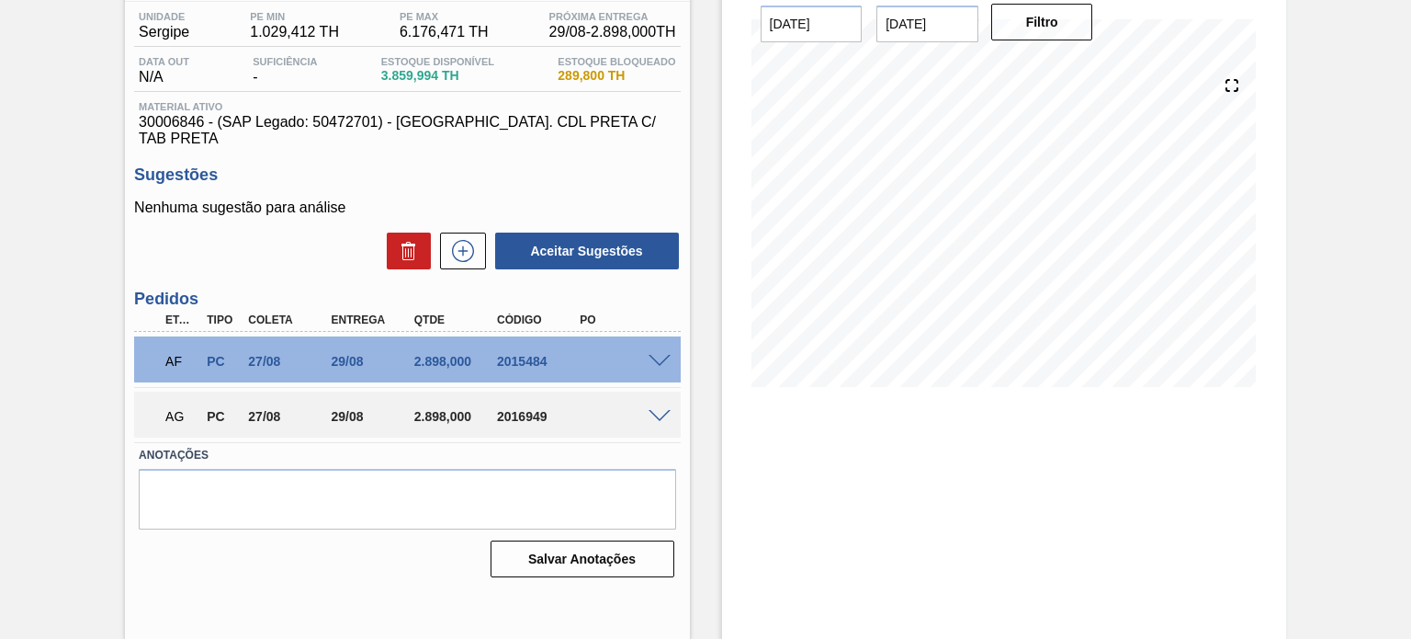 Image resolution: width=1411 pixels, height=639 pixels. What do you see at coordinates (294, 32) in the screenshot?
I see `span: 1.029,412 TH` at bounding box center [294, 32].